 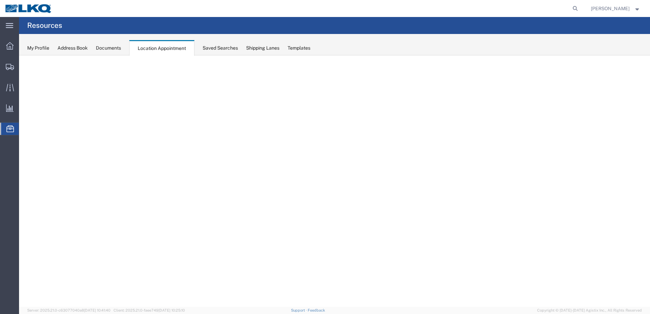 What do you see at coordinates (29, 9) in the screenshot?
I see `img: logo` at bounding box center [29, 9].